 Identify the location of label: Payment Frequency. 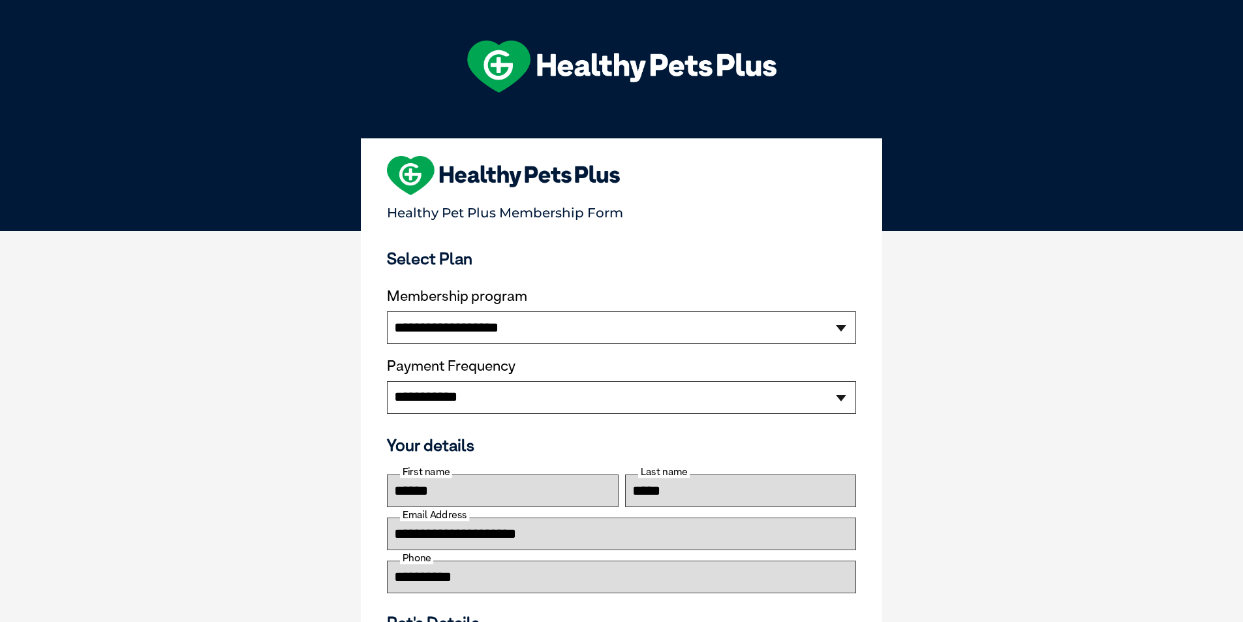
(451, 366).